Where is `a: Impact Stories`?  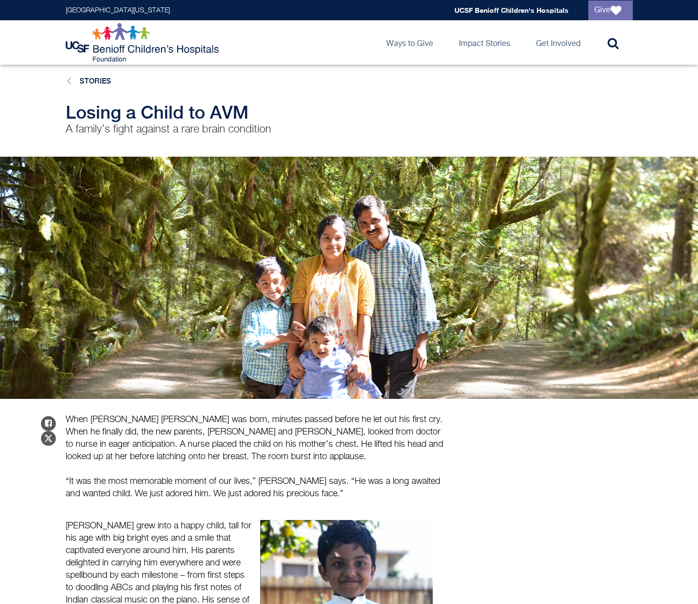 a: Impact Stories is located at coordinates (485, 43).